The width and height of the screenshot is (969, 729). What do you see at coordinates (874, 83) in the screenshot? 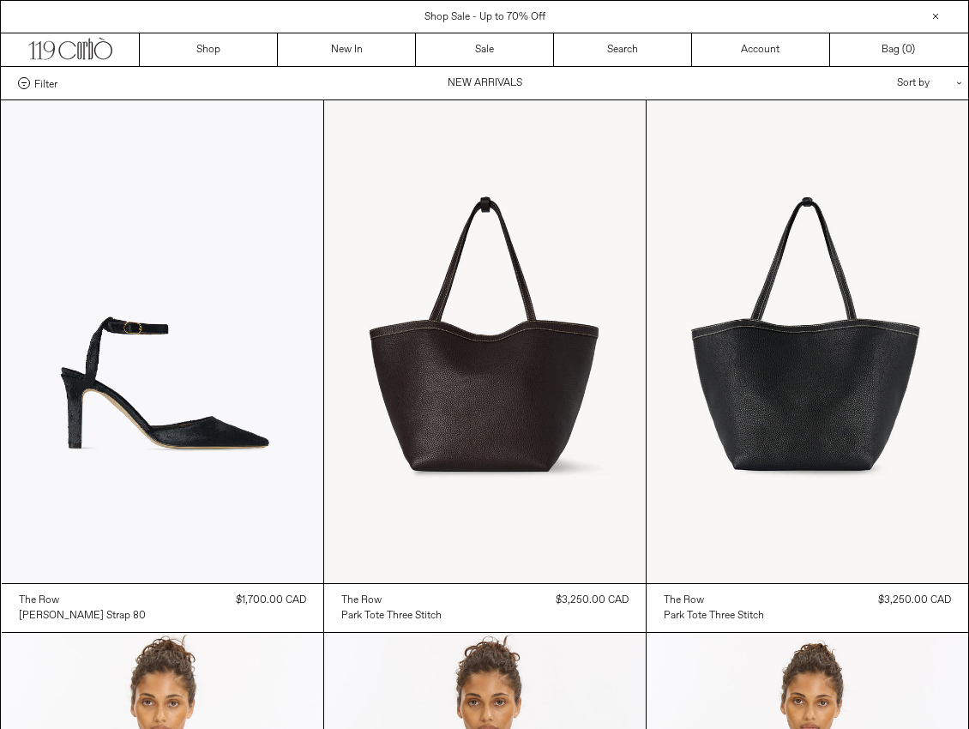
I see `div: Sort by` at bounding box center [874, 83].